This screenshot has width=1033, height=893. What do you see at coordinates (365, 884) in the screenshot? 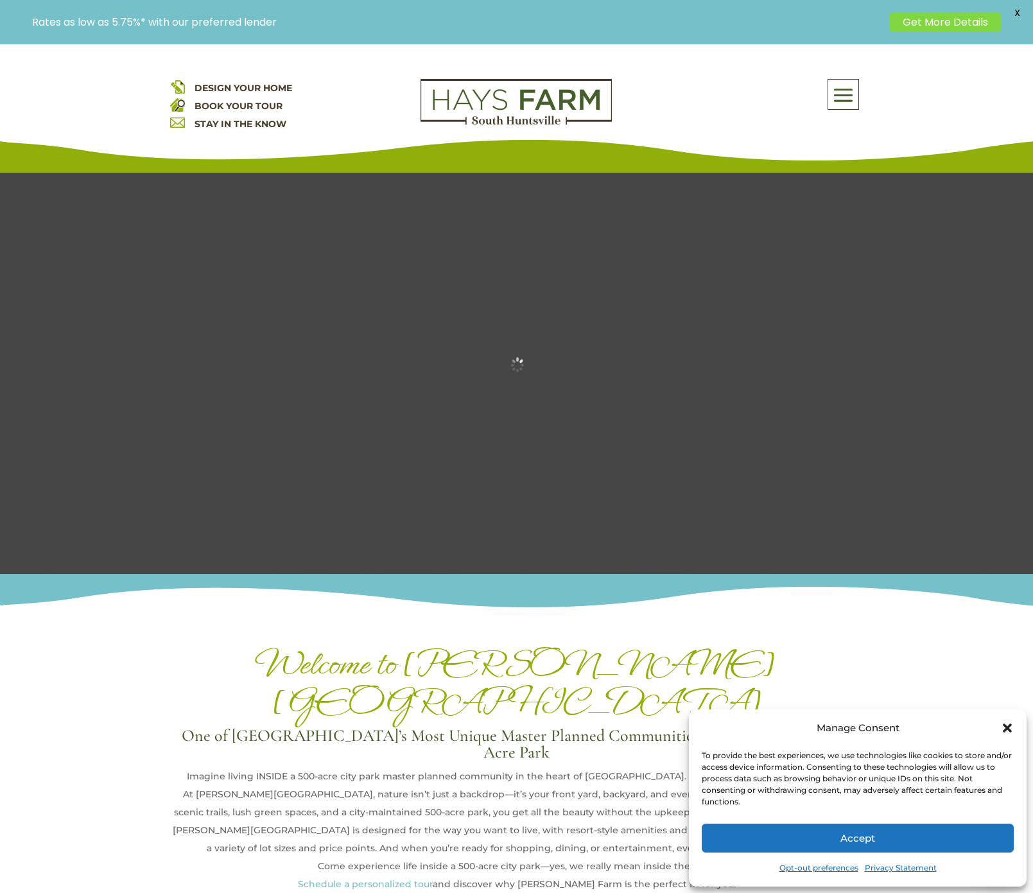
I see `a: Schedule a personalized tour` at bounding box center [365, 884].